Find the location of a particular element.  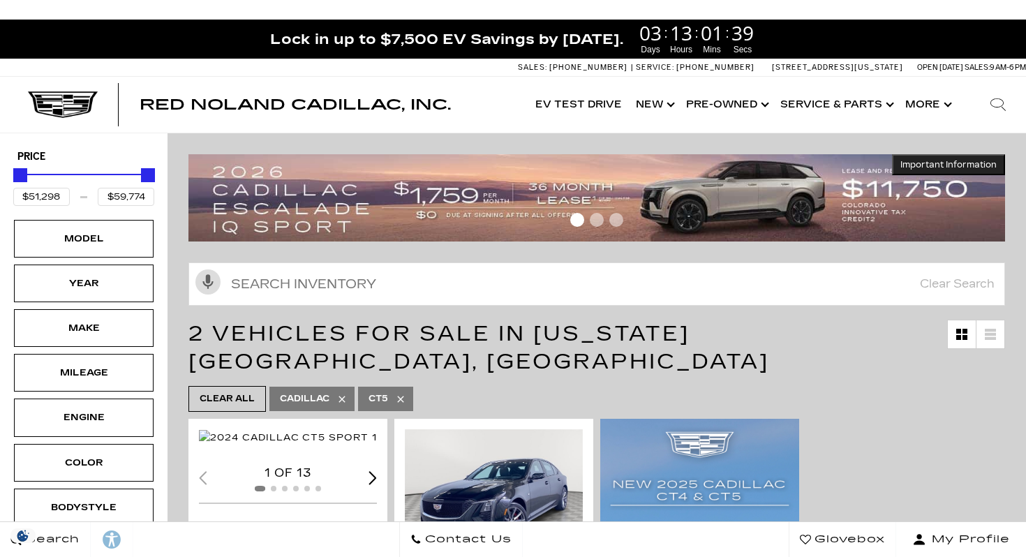

a: Service & Parts is located at coordinates (835, 105).